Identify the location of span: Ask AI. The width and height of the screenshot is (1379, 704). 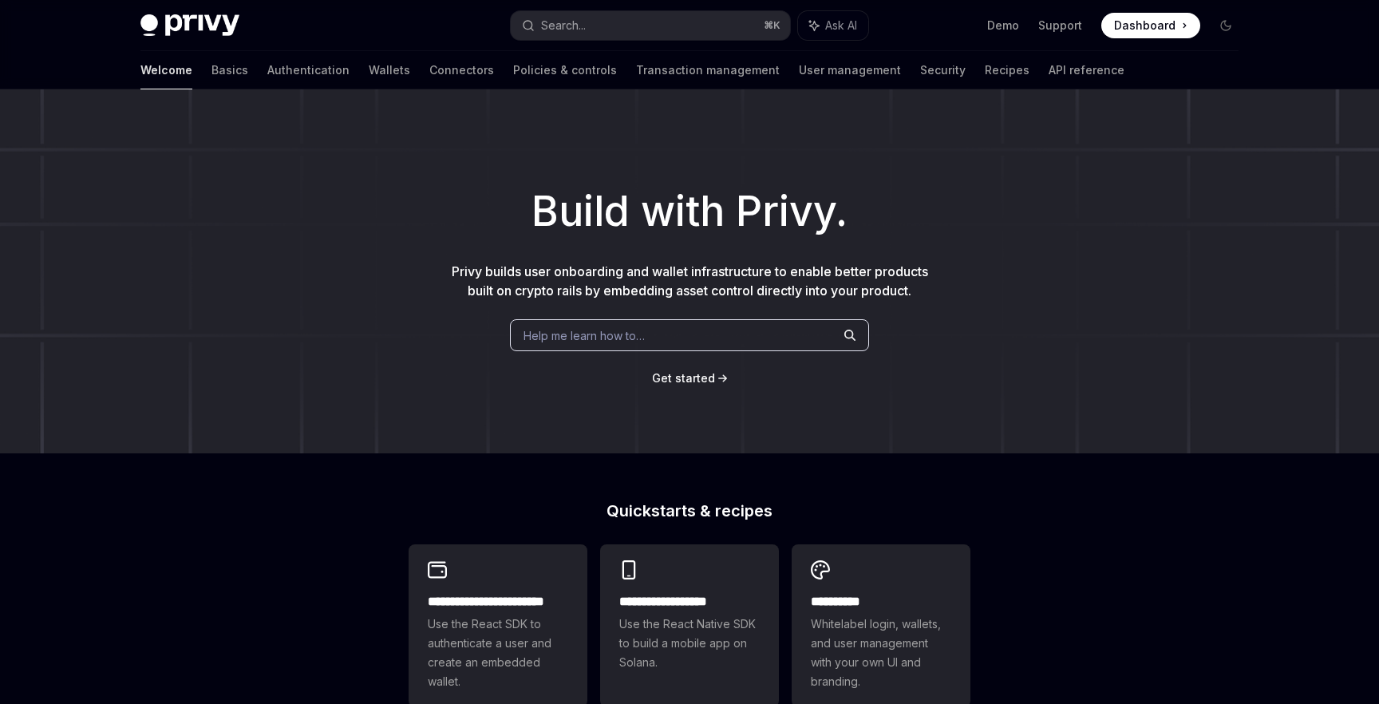
(841, 26).